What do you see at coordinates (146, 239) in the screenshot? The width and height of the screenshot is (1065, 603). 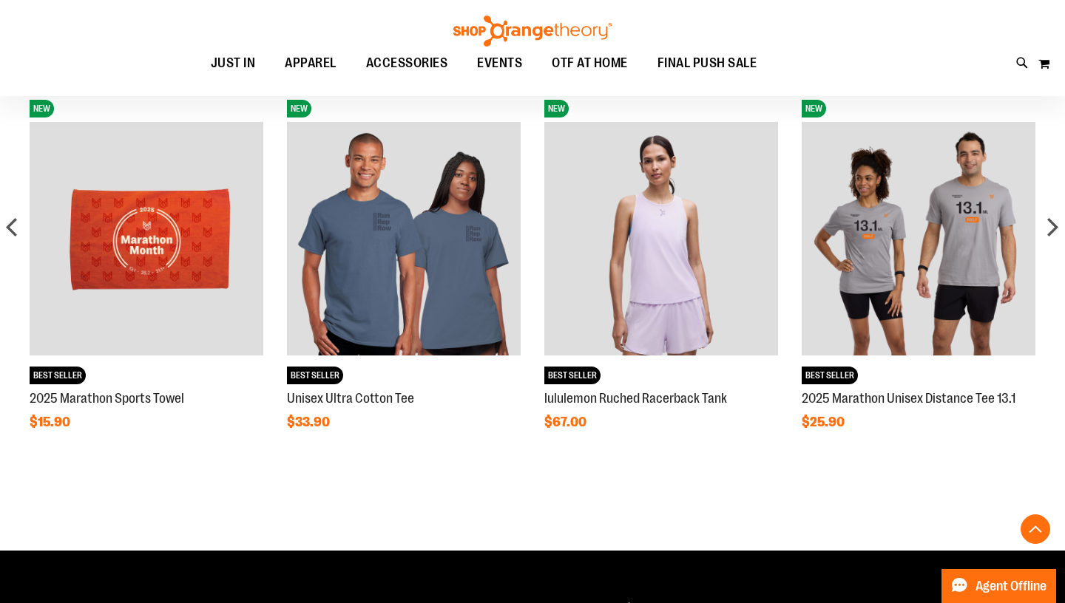 I see `img: 2025 Marathon Sports Towel` at bounding box center [146, 239].